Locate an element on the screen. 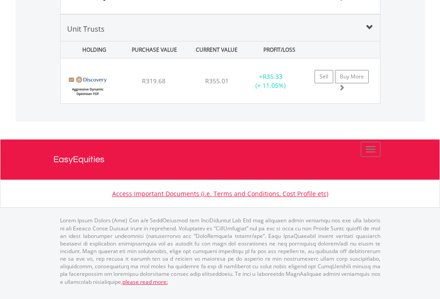 The height and width of the screenshot is (299, 440). a: please read more: is located at coordinates (145, 281).